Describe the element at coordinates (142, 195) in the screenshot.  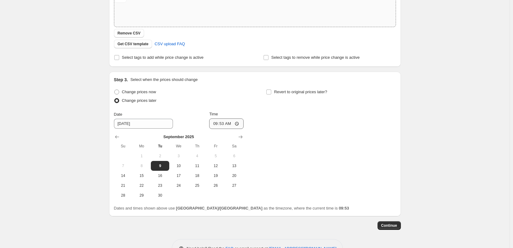
I see `span: 29` at that location.